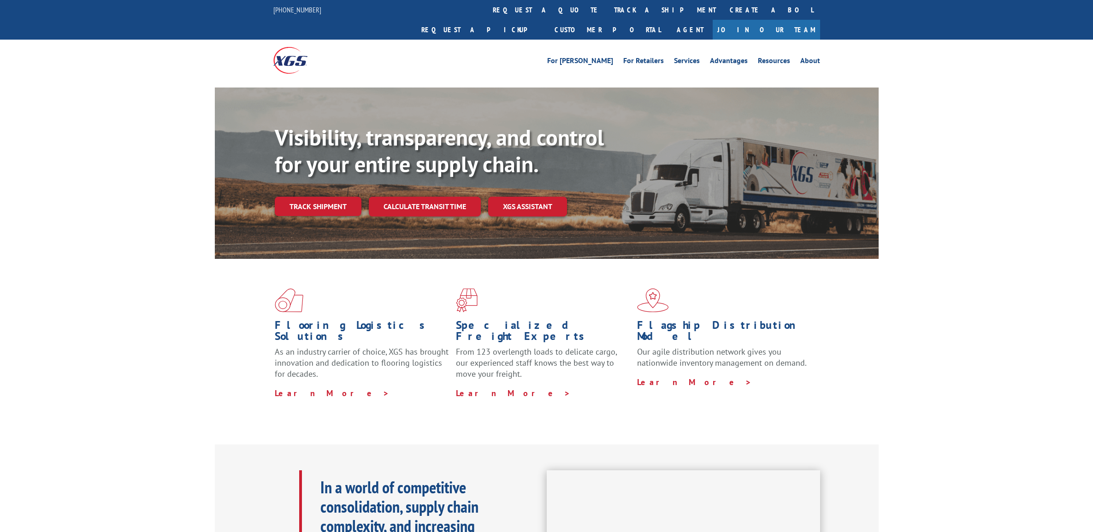  I want to click on a: XGS ASSISTANT, so click(527, 206).